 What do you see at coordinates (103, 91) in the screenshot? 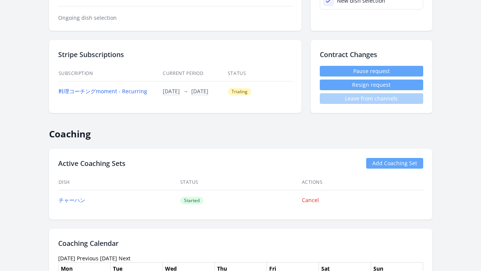
I see `a: 料理コーチングmoment - Recurring` at bounding box center [103, 91].